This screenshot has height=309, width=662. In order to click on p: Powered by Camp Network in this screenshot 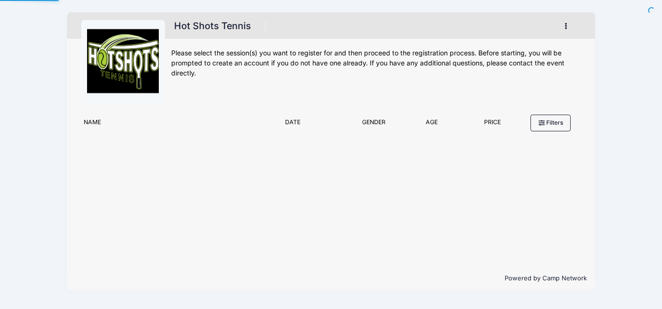, I will do `click(331, 279)`.